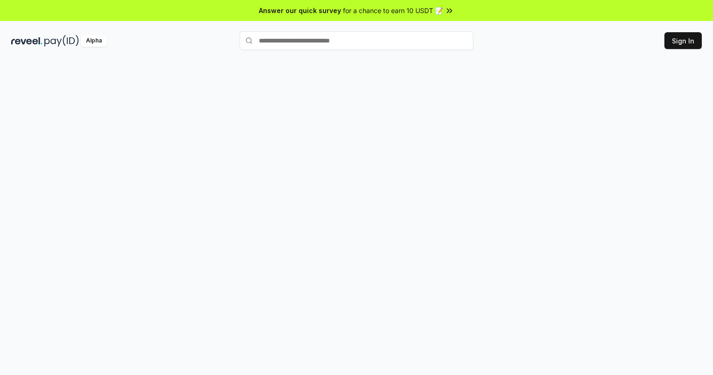 The image size is (713, 375). Describe the element at coordinates (94, 41) in the screenshot. I see `div: Alpha` at that location.